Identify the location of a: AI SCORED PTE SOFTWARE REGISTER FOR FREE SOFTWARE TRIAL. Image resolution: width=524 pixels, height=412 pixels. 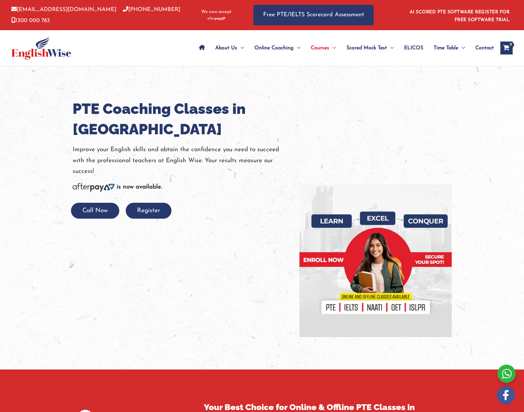
(460, 16).